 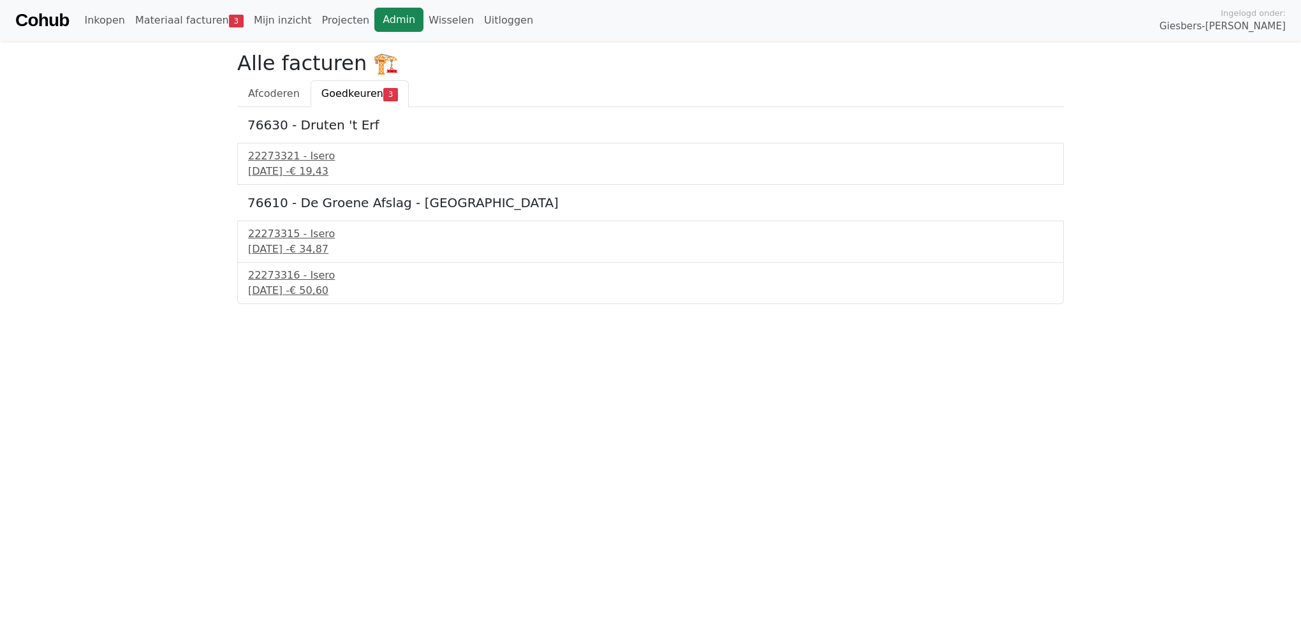 I want to click on a: Projecten, so click(x=345, y=20).